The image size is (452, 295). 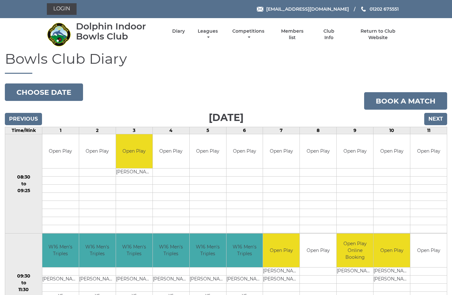 What do you see at coordinates (44, 92) in the screenshot?
I see `button: Choose date` at bounding box center [44, 92].